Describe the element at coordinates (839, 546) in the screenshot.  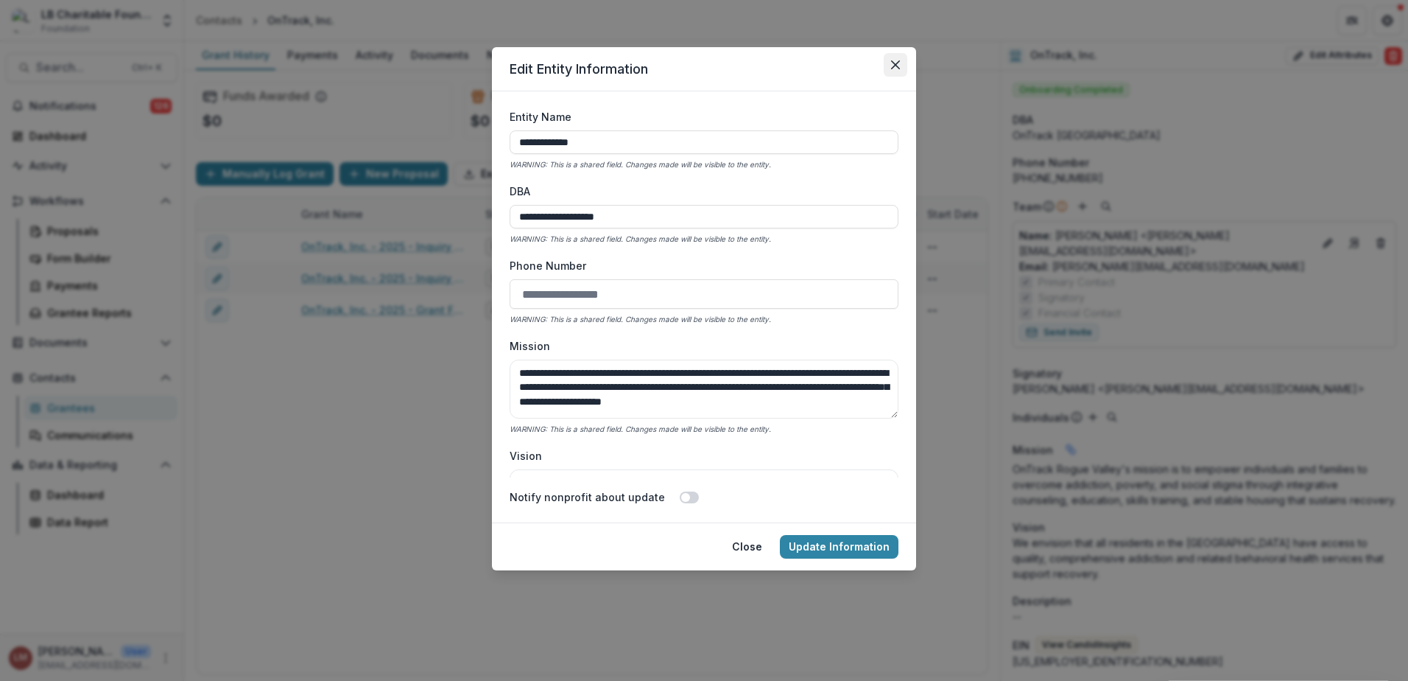
I see `button: Update Information` at that location.